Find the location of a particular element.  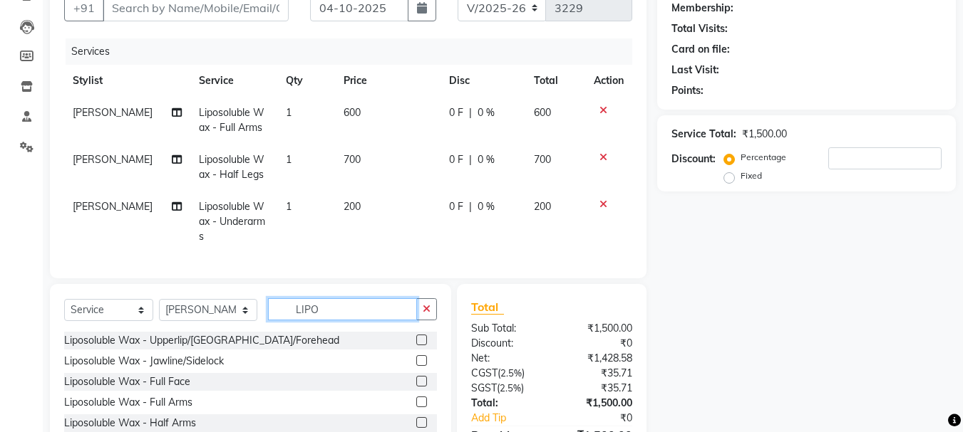

div: Liposoluble Wax - Full Face is located at coordinates (127, 382).